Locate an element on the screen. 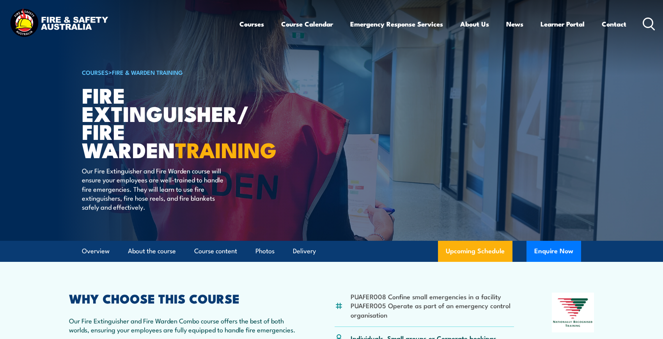 The image size is (663, 339). p: Our Fire Extinguisher and Fire Warden Combo course offers the best of both worlds, ensuring your ... is located at coordinates (183, 325).